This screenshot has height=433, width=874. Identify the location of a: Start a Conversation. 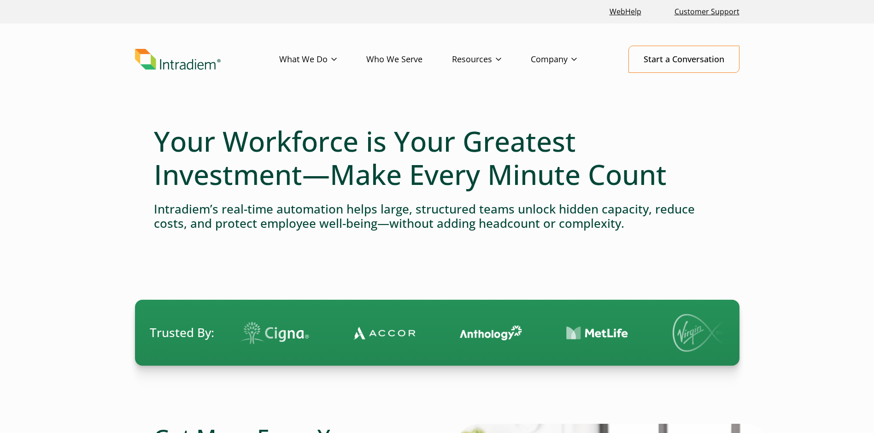
(684, 59).